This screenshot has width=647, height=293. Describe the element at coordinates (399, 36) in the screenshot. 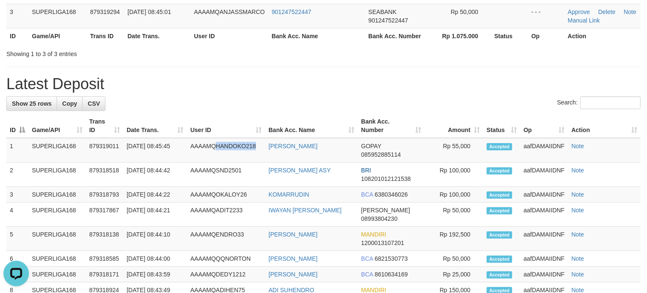

I see `th: Bank Acc. Number` at that location.